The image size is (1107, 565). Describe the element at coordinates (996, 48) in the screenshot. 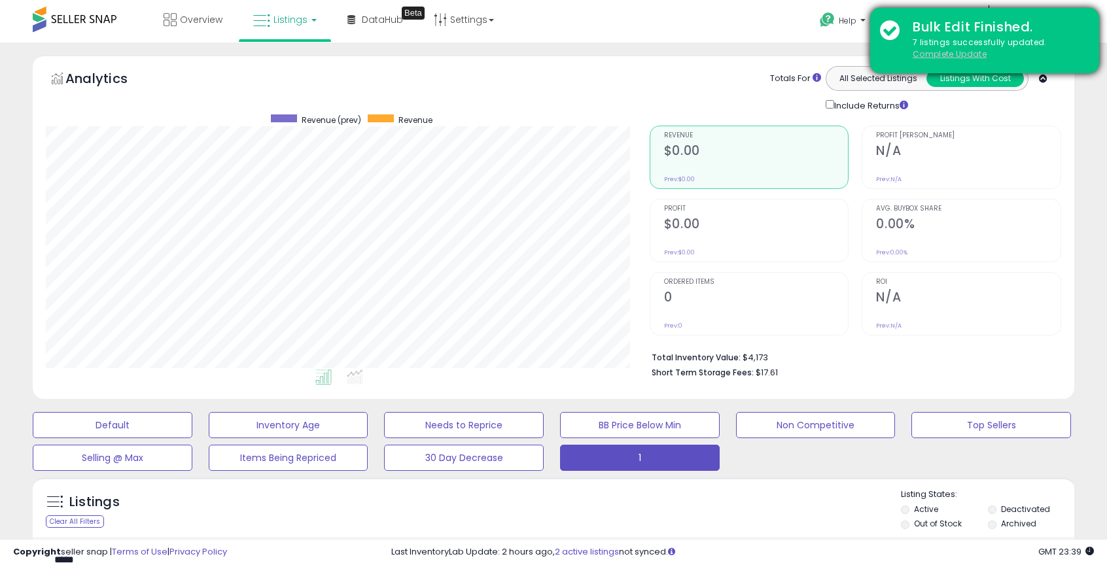

I see `div: 7 listings successfully updated.` at that location.